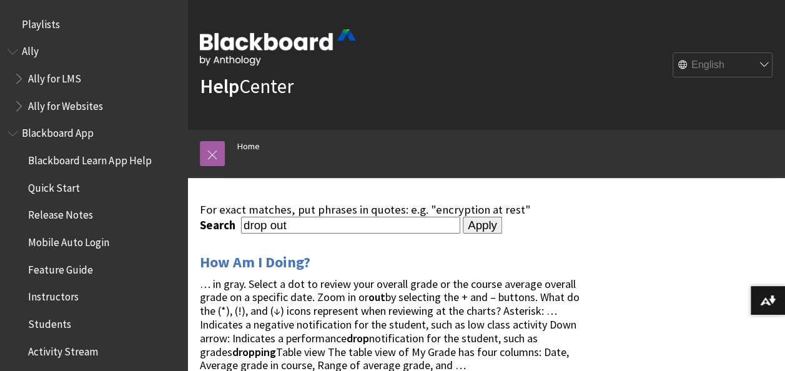  Describe the element at coordinates (394, 210) in the screenshot. I see `div: For exact matches, put phrases in quotes: e.g. "encryption at rest"` at that location.